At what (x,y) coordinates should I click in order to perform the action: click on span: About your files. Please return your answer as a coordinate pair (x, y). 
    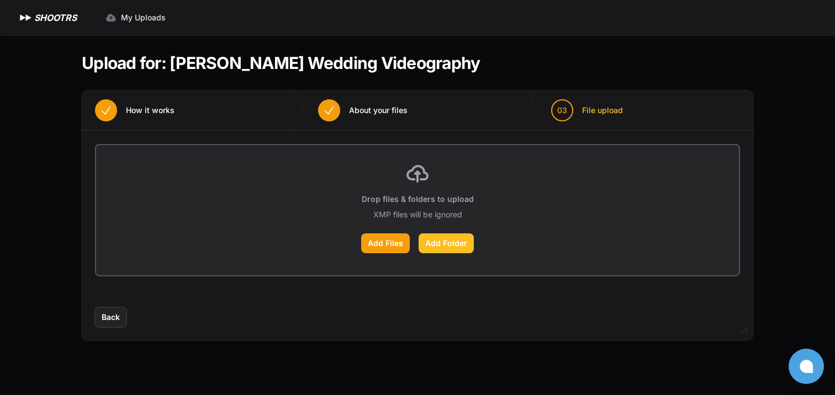
    Looking at the image, I should click on (378, 110).